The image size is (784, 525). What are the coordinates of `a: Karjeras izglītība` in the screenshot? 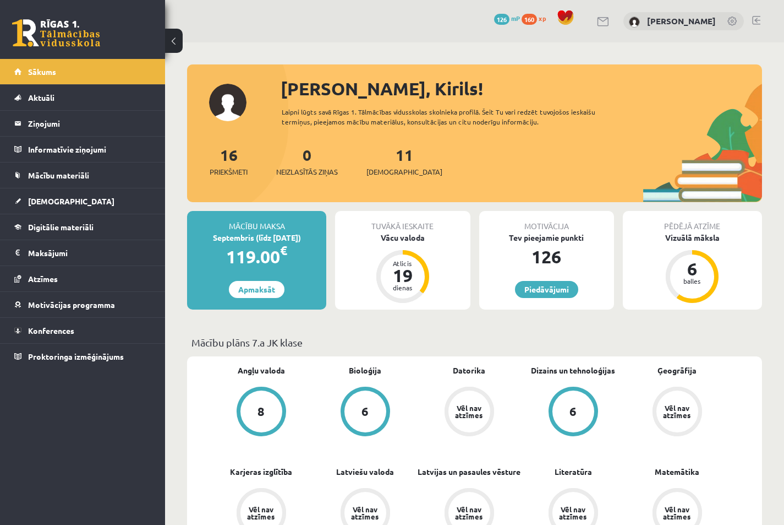 It's located at (261, 471).